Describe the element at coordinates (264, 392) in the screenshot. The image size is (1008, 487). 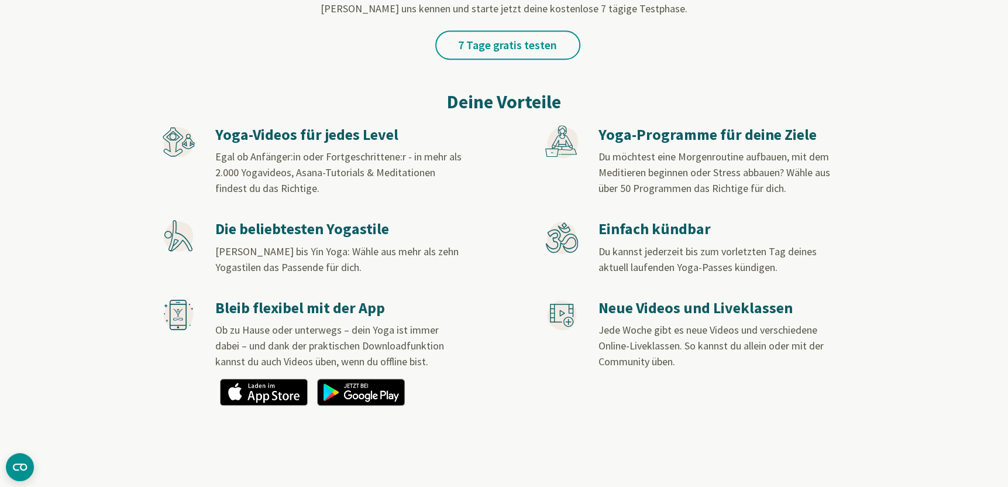
I see `img: app_appstore_de.png` at that location.